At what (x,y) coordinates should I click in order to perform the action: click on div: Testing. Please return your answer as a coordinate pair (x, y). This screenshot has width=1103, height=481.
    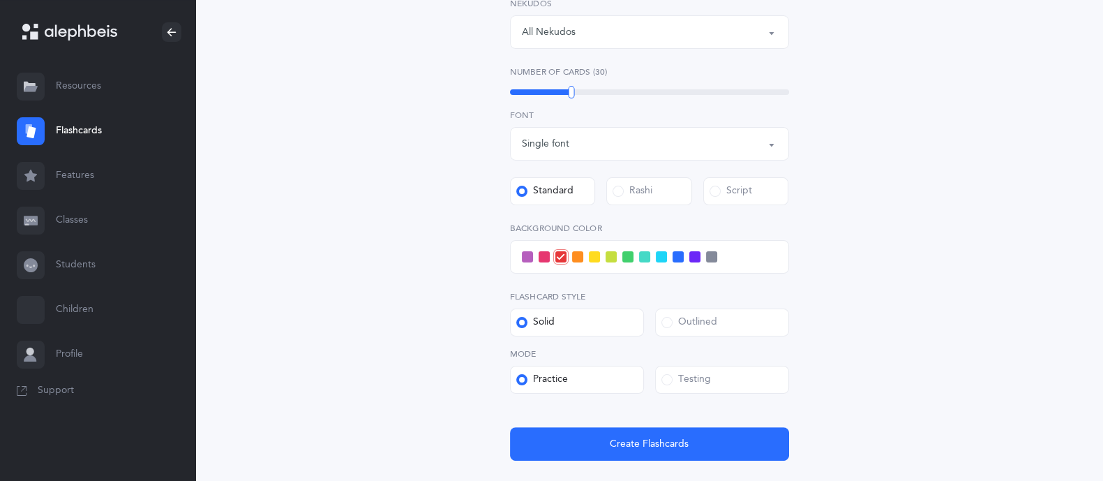
    Looking at the image, I should click on (686, 380).